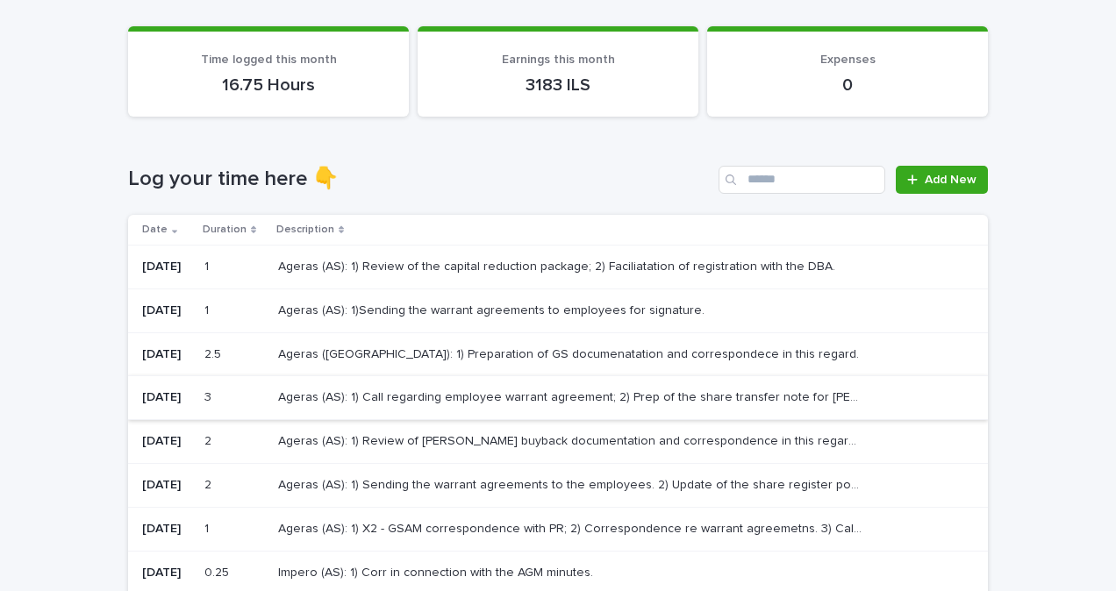 This screenshot has width=1116, height=591. I want to click on h1: Log your time here 👇, so click(419, 179).